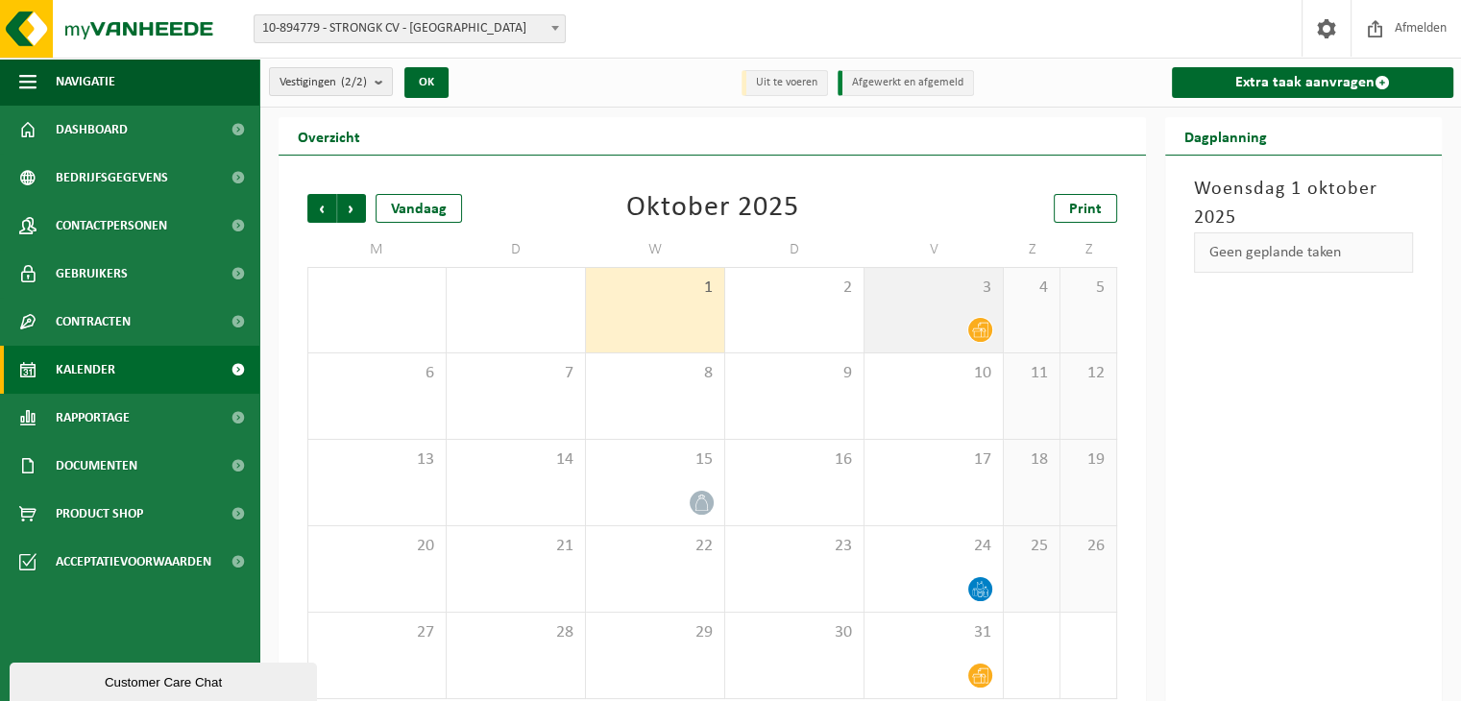  Describe the element at coordinates (655, 288) in the screenshot. I see `span: 1` at that location.